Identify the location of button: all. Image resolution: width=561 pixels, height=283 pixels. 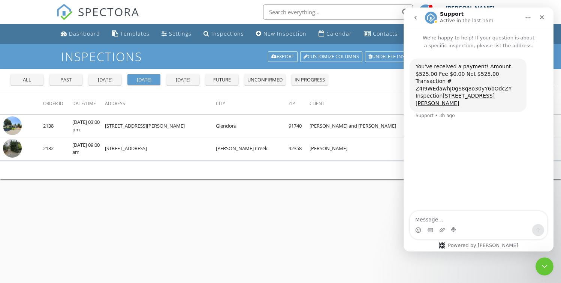
(27, 79).